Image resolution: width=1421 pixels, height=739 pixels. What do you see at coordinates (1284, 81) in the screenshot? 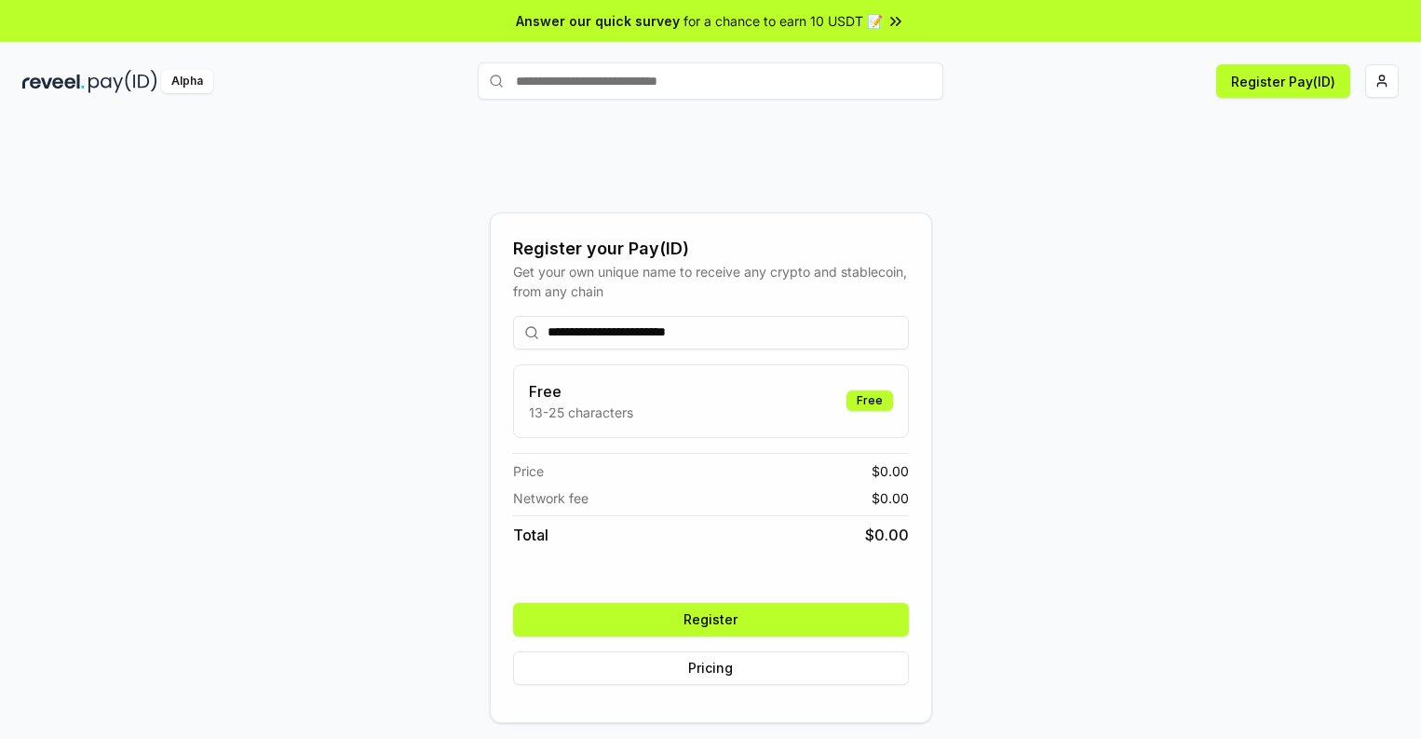
I see `button: Register Pay(ID)` at bounding box center [1284, 81].